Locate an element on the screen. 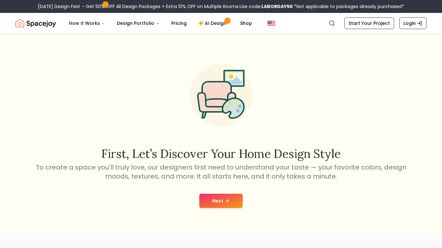 The width and height of the screenshot is (442, 248). nav: Main is located at coordinates (160, 23).